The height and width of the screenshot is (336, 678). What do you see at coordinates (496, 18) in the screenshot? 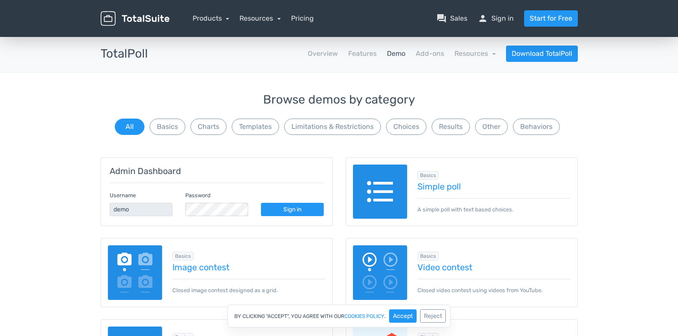
I see `a: personSign in` at bounding box center [496, 18].